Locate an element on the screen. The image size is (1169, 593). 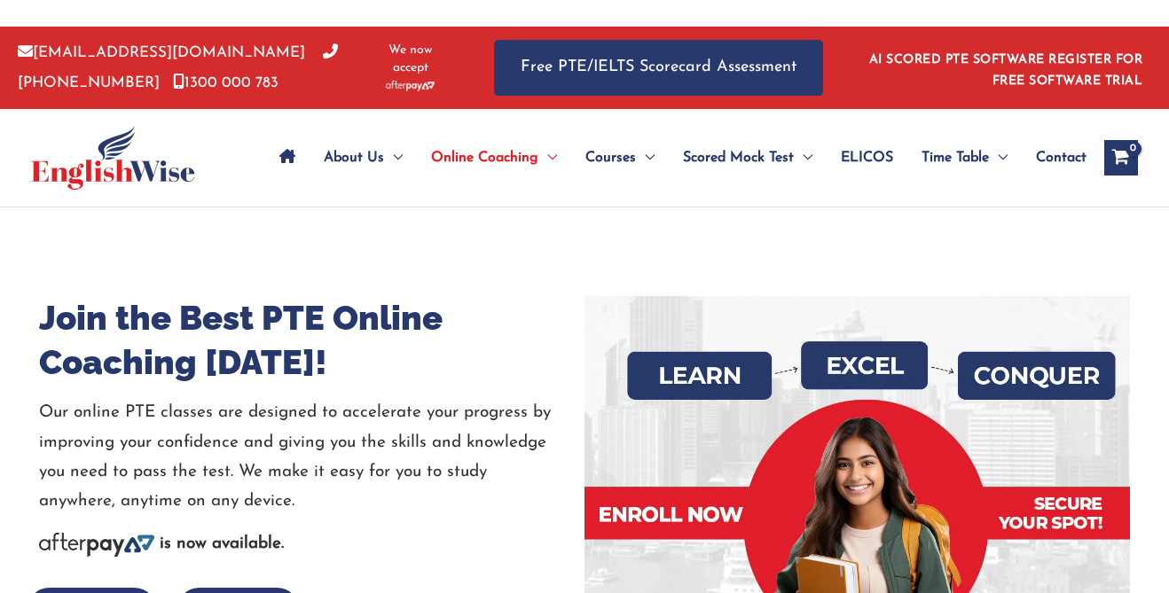
a: About UsMenu Toggle is located at coordinates (363, 158).